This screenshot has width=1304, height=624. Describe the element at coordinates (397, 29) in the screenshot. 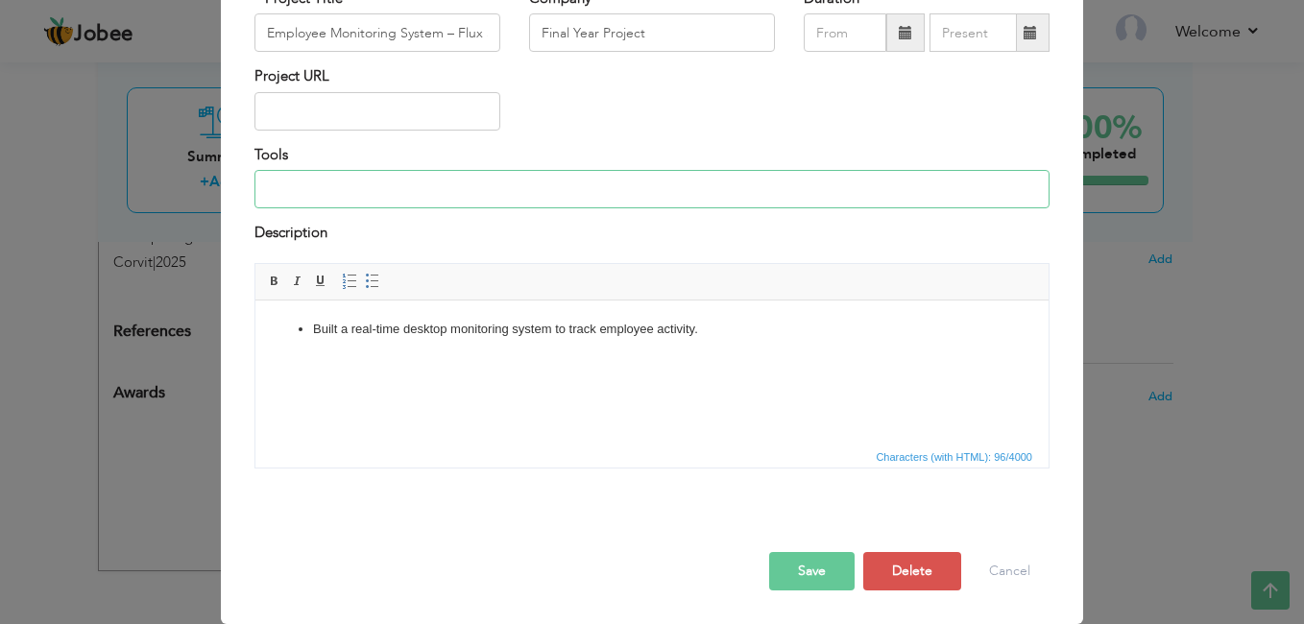

I see `p: Built a real-time desktop monitoring system to track employee activity.` at that location.